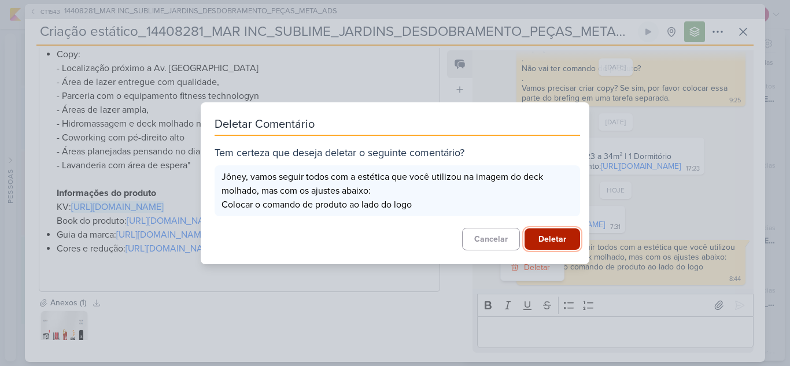 The image size is (790, 366). What do you see at coordinates (397, 126) in the screenshot?
I see `div: Deletar Comentário` at bounding box center [397, 126].